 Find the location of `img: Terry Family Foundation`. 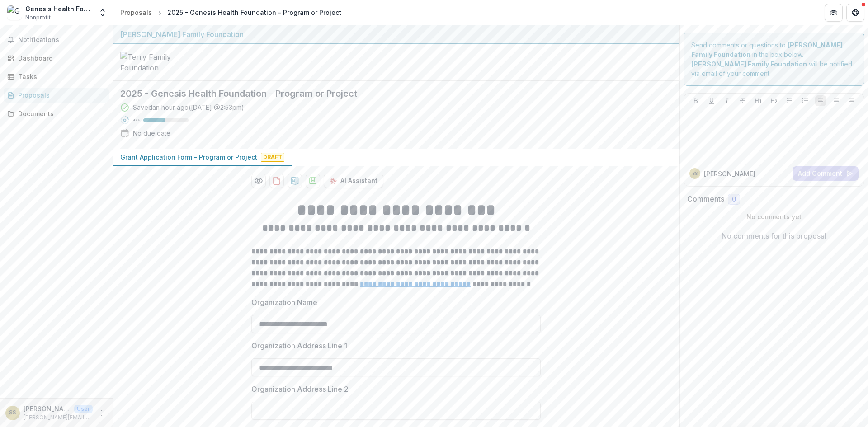

img: Terry Family Foundation is located at coordinates (165, 62).